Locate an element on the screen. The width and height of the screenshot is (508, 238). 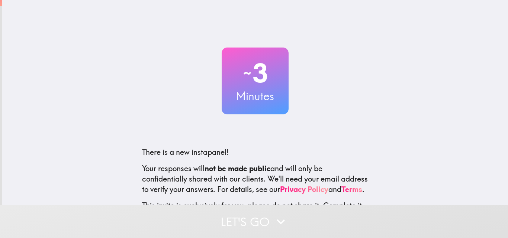
p: This invite is exclusively for you, please do not share it. Complete it soon because spots are li... is located at coordinates (255, 211).